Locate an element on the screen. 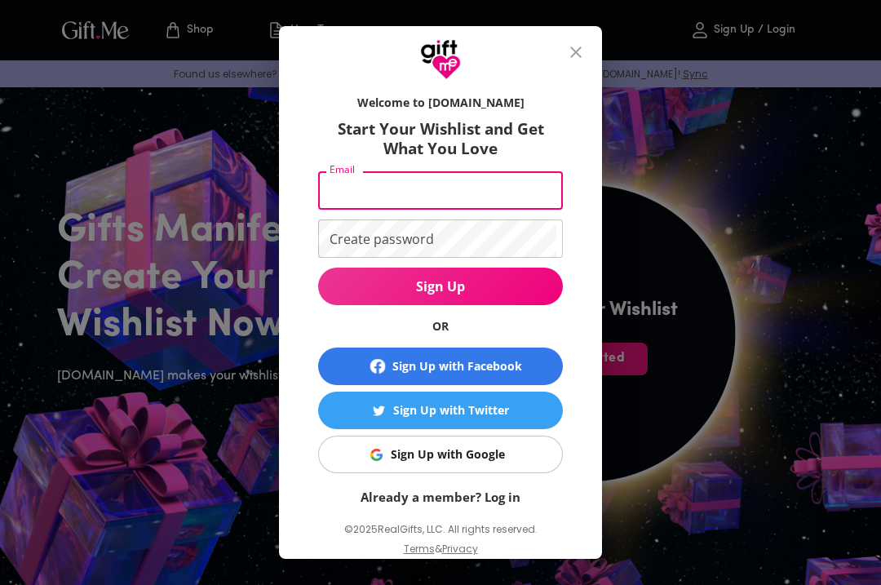  a: Privacy is located at coordinates (460, 548).